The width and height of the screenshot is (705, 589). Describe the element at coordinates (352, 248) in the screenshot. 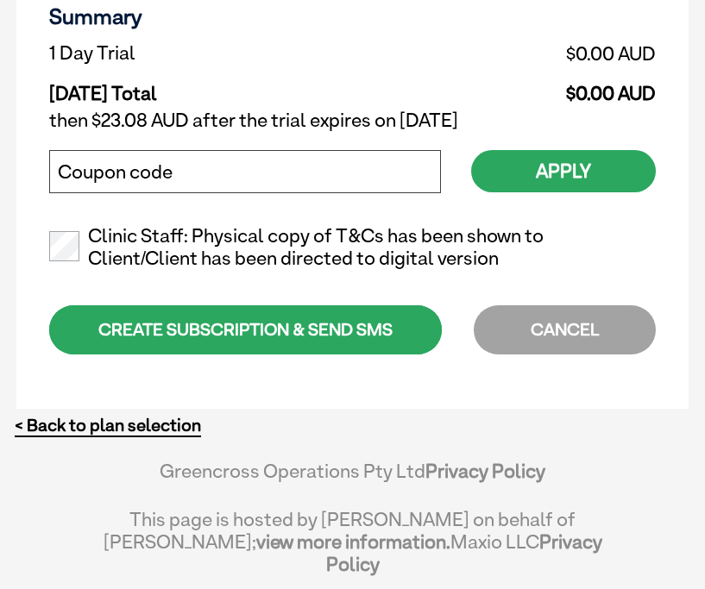

I see `label: Clinic Staff: Physical copy of T&Cs has been shown to Client/Client has been directed to digital ...` at that location.